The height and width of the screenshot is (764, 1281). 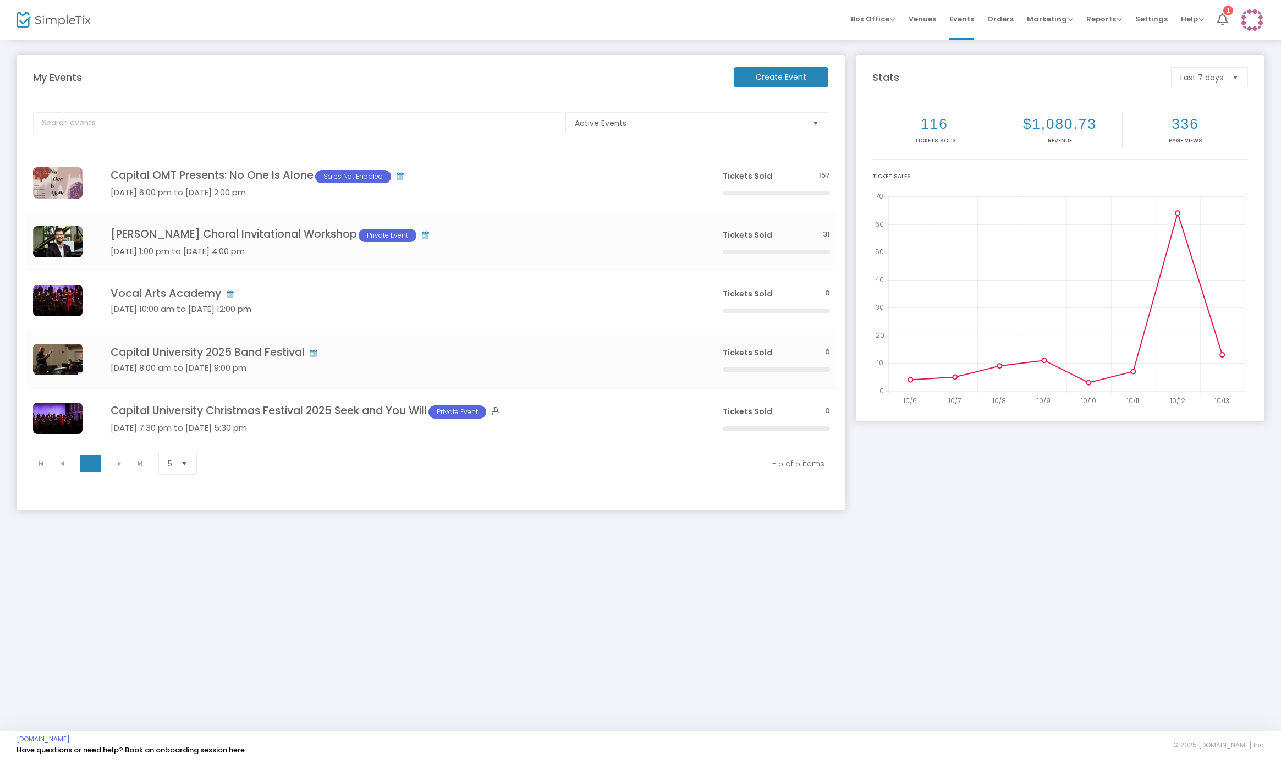 What do you see at coordinates (1050, 19) in the screenshot?
I see `span: Marketing` at bounding box center [1050, 19].